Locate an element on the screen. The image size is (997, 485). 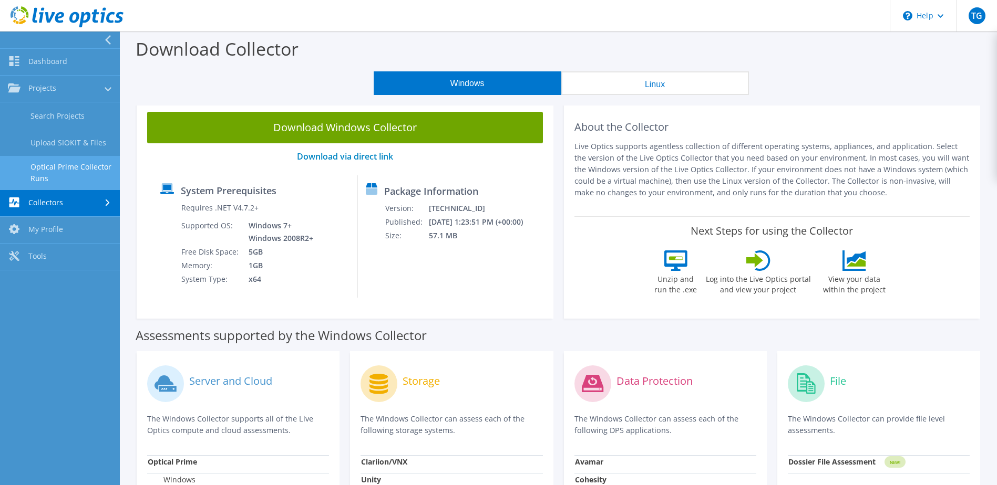
label: Data Protection is located at coordinates (654, 381).